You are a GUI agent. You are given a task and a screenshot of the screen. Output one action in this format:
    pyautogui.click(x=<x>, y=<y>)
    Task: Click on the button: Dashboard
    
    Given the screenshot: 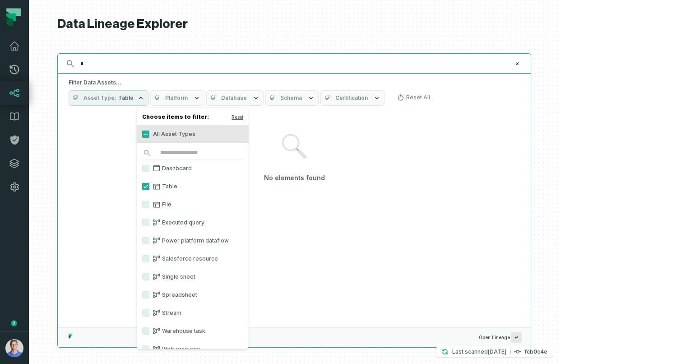 What is the action you would take?
    pyautogui.click(x=146, y=168)
    